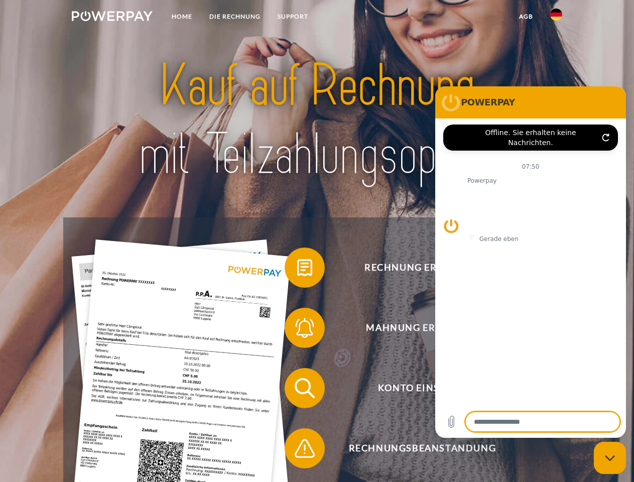 This screenshot has width=634, height=482. Describe the element at coordinates (182, 17) in the screenshot. I see `a: Home` at that location.